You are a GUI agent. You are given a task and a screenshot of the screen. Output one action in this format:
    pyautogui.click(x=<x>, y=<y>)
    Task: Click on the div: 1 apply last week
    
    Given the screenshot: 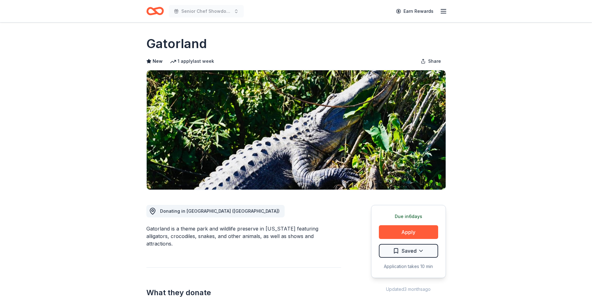 What is the action you would take?
    pyautogui.click(x=192, y=61)
    